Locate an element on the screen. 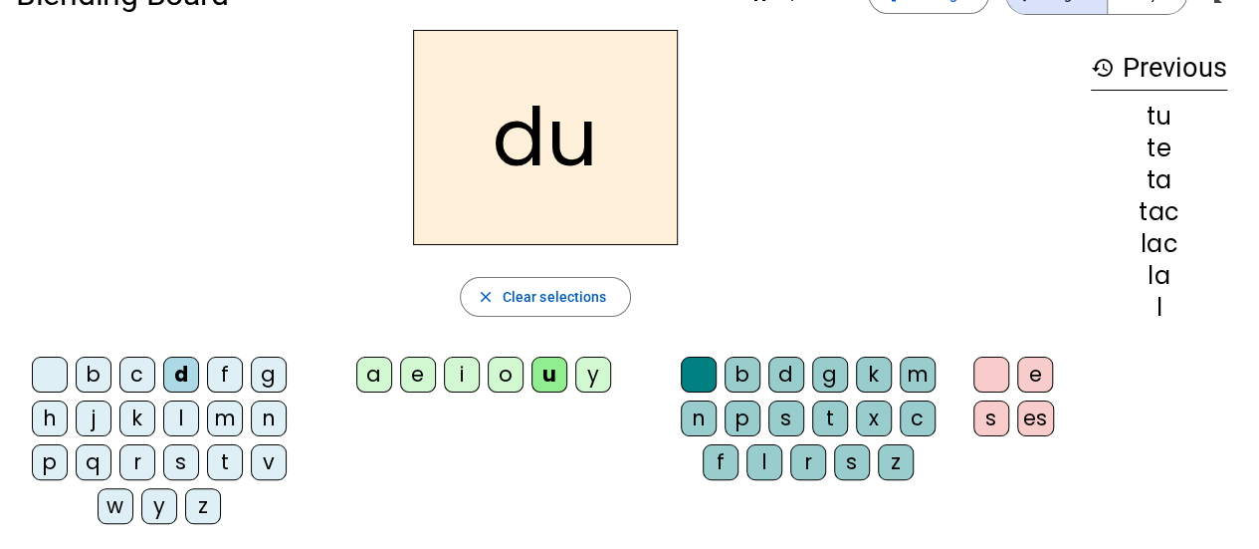 This screenshot has height=549, width=1259. div: j is located at coordinates (94, 418).